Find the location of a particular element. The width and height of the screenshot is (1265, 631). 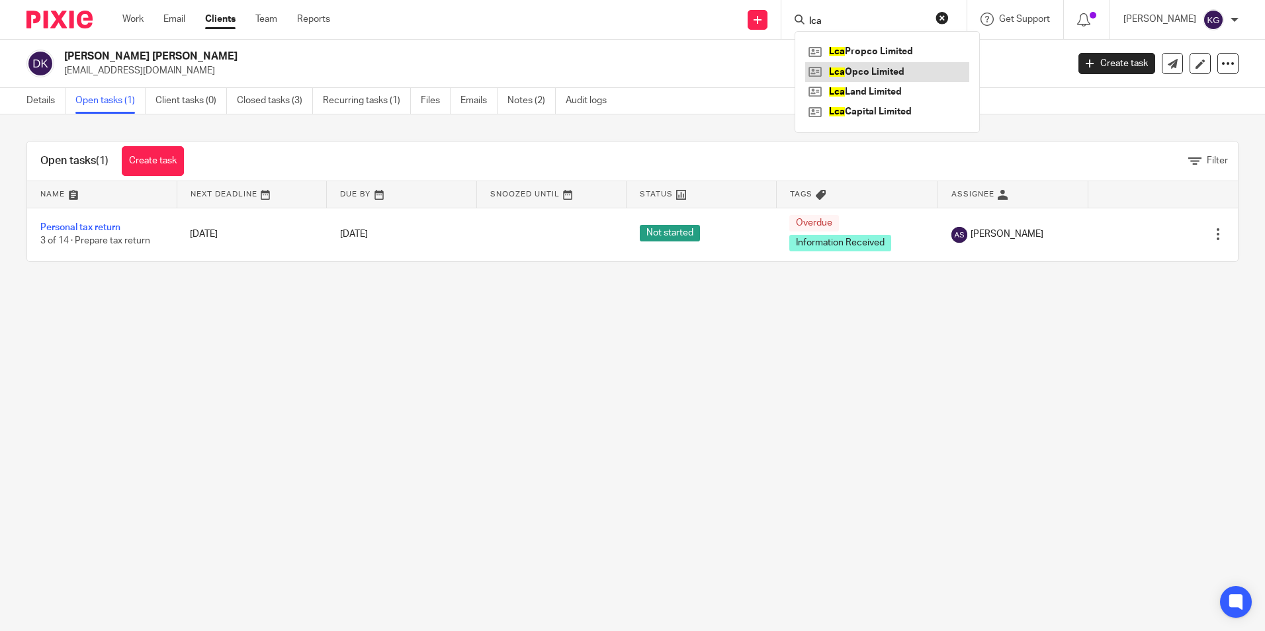

span: Snoozed Until is located at coordinates (524, 194).